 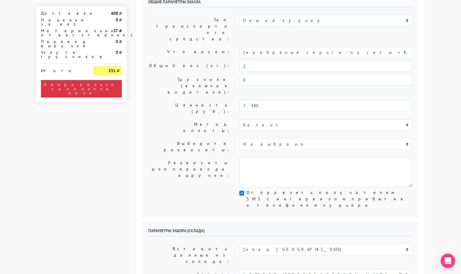 I want to click on div: Услуги грузчиков, so click(x=63, y=54).